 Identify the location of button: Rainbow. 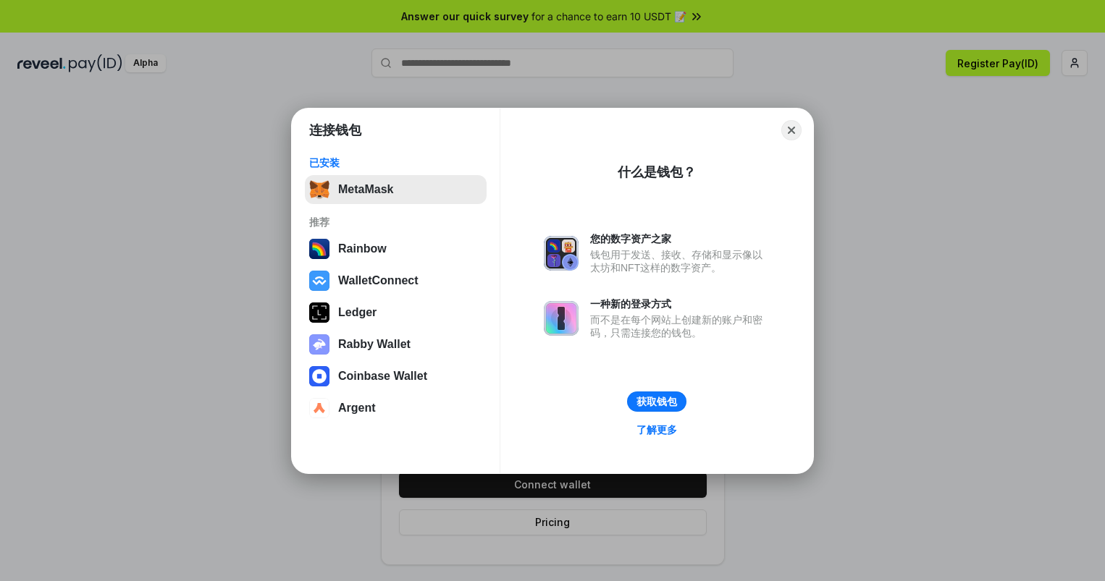
(395, 249).